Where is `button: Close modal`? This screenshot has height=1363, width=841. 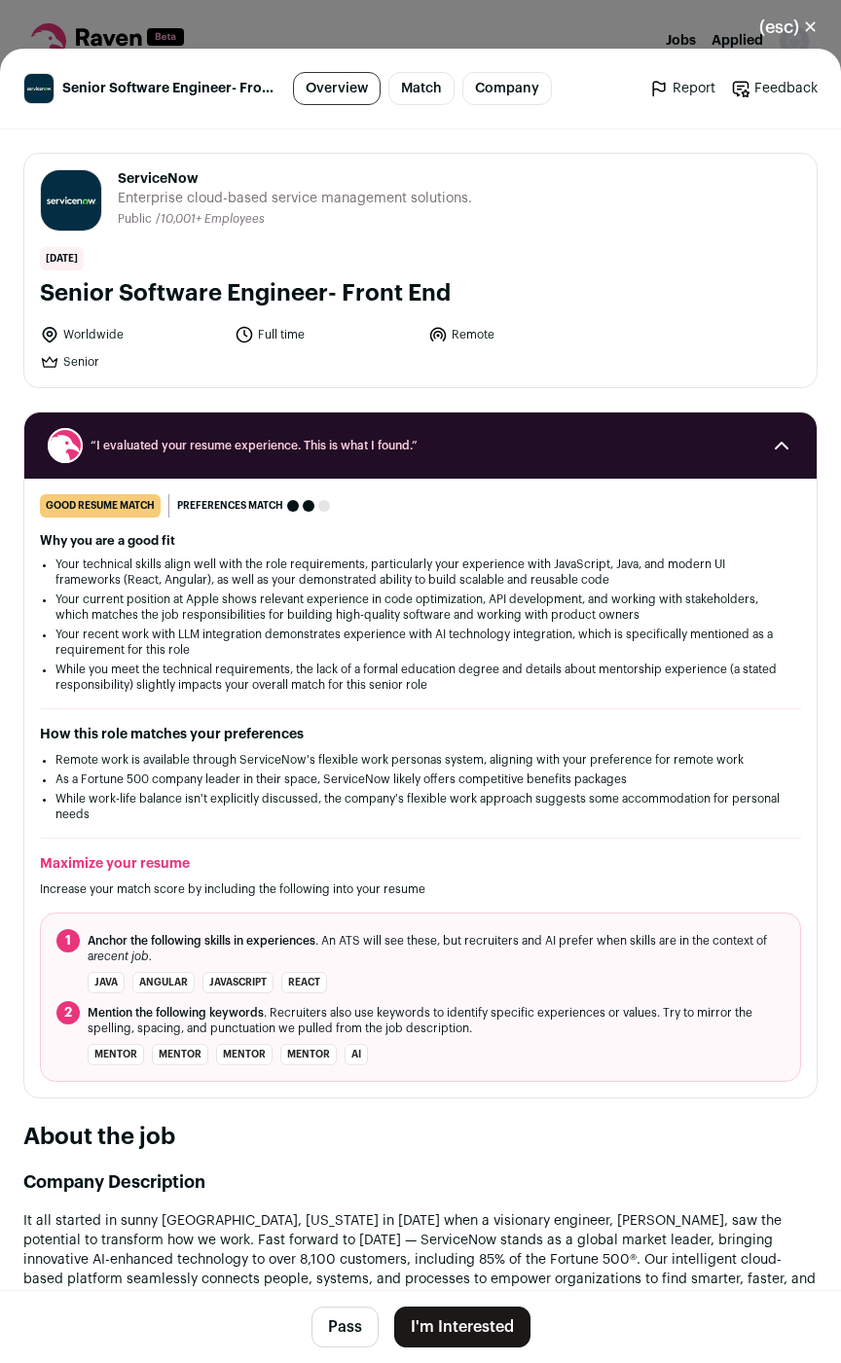 button: Close modal is located at coordinates (788, 27).